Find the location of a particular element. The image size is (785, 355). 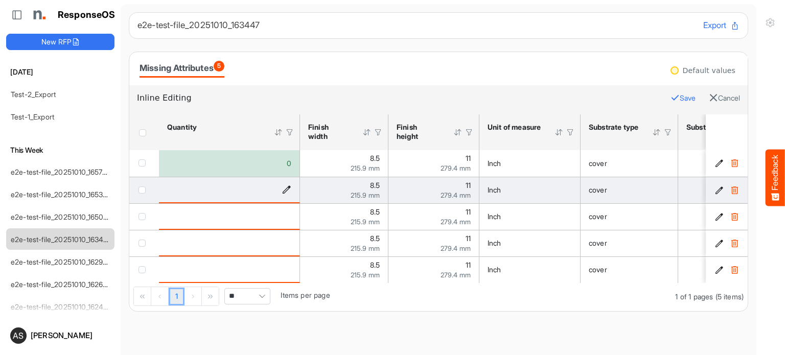

td: 048acf5e-381c-4890-956e-42fa9b691e45 is template cell Column Header is located at coordinates (728, 270).